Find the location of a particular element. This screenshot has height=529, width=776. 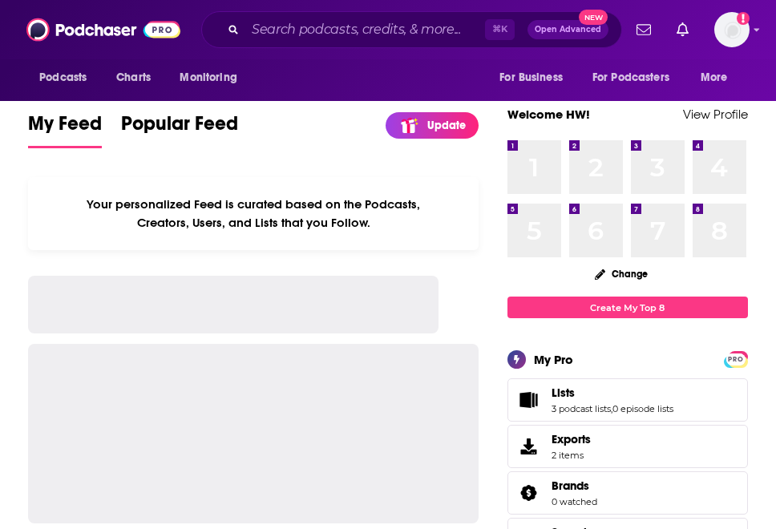

span: For Business is located at coordinates (531, 78).